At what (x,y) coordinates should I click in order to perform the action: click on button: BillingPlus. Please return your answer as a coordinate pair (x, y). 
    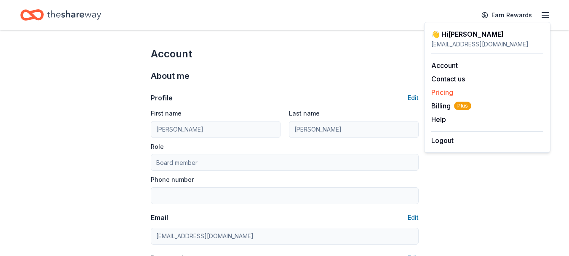
    Looking at the image, I should click on (451, 106).